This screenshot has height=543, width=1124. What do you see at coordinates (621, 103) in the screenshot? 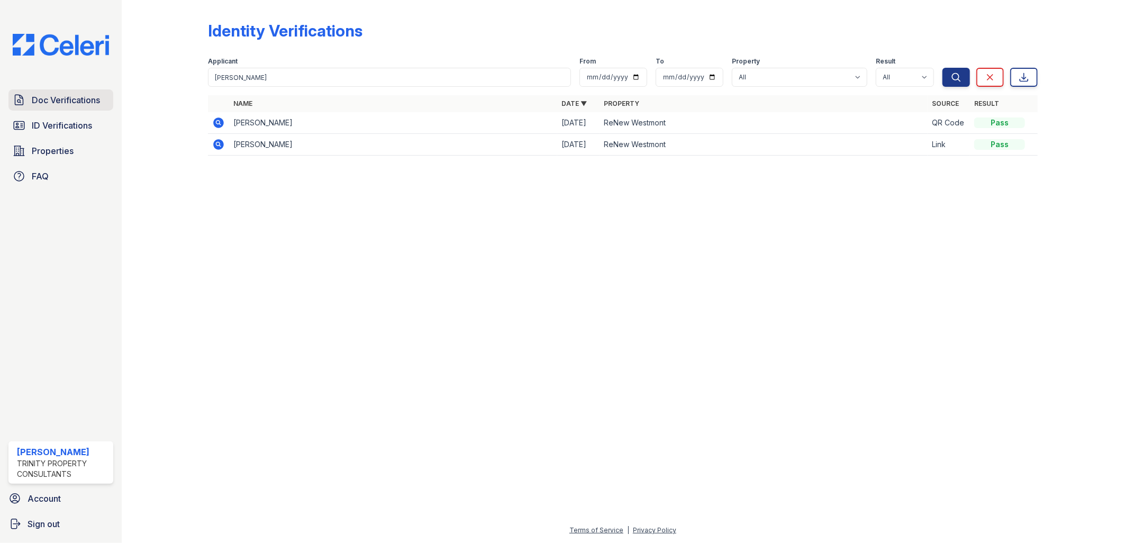
I see `a: Property` at bounding box center [621, 103].